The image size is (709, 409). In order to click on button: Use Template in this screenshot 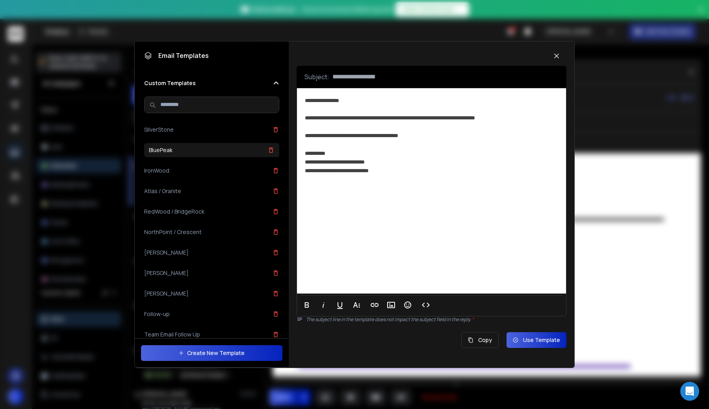, I will do `click(537, 340)`.